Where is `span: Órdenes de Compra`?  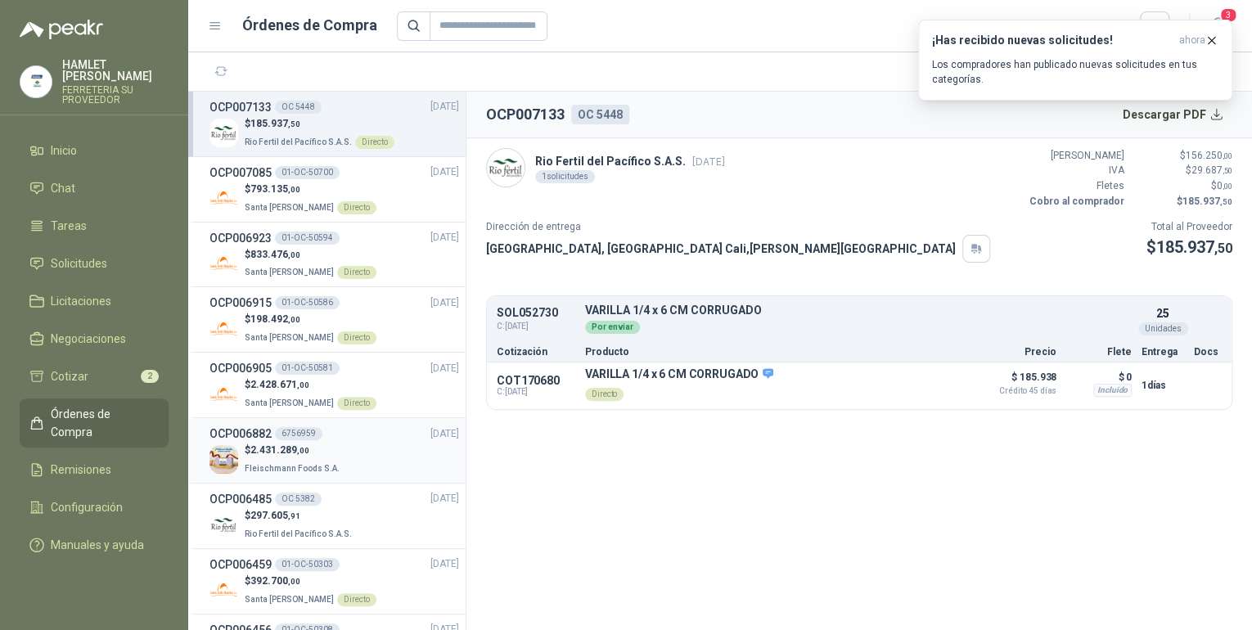
span: Órdenes de Compra is located at coordinates (102, 423).